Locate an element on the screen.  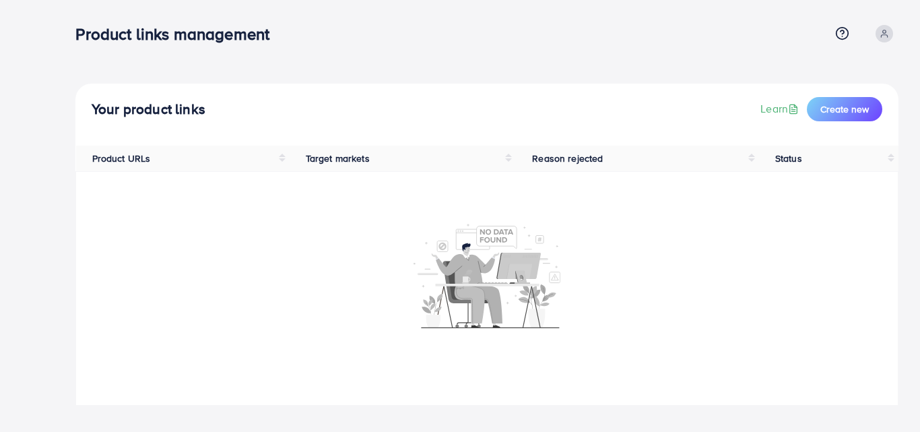
img: No account is located at coordinates (487, 275).